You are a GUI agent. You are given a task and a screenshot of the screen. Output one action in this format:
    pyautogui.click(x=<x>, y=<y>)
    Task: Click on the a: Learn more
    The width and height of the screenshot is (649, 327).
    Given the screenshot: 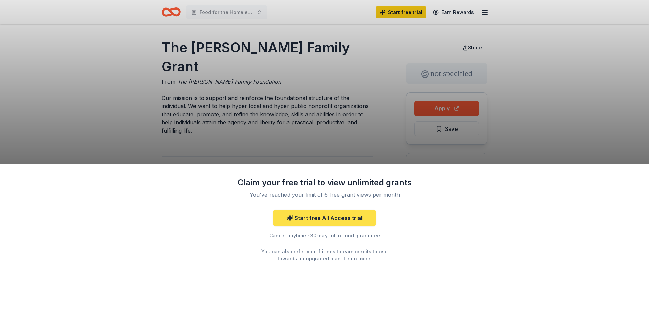 What is the action you would take?
    pyautogui.click(x=357, y=258)
    